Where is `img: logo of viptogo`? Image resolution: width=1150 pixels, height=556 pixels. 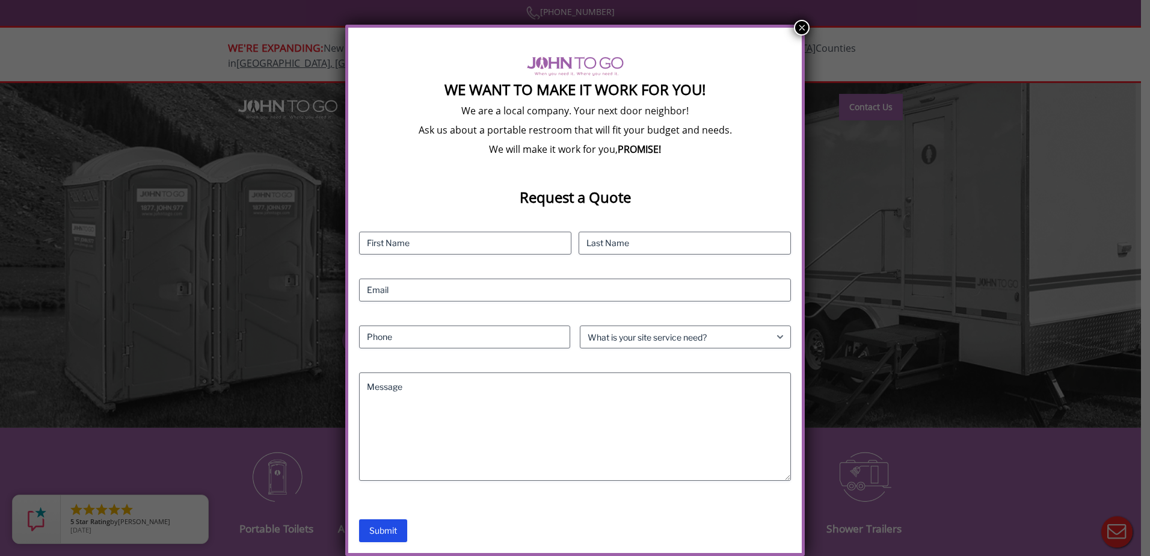
img: logo of viptogo is located at coordinates (575, 66).